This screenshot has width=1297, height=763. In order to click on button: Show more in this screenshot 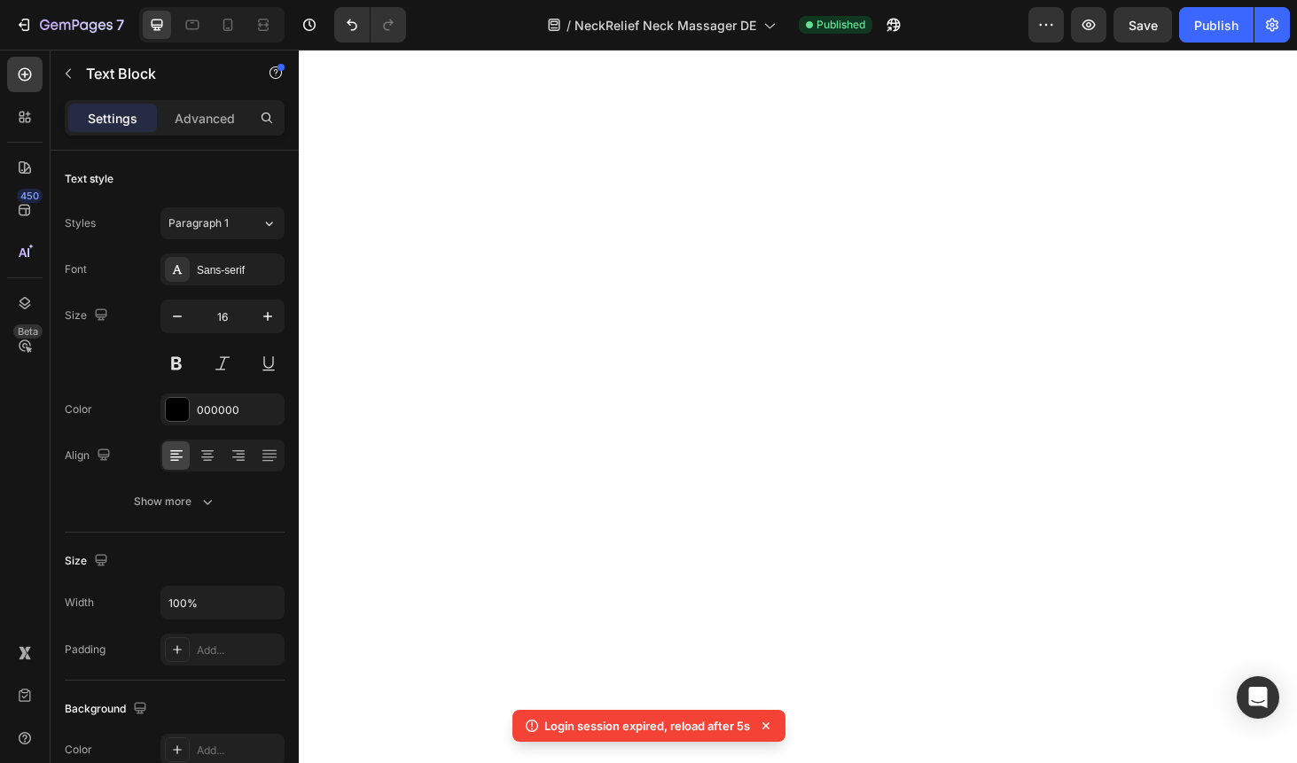, I will do `click(175, 502)`.